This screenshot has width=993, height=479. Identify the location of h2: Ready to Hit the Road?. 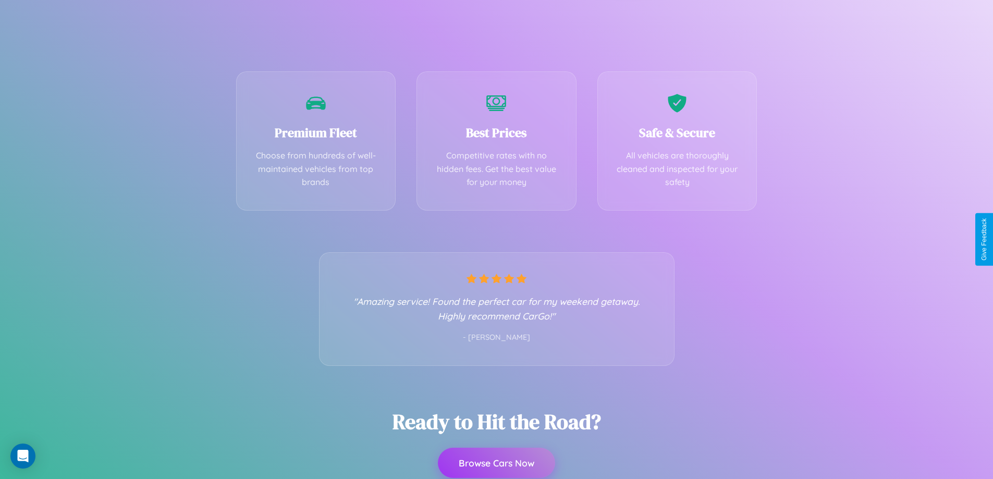
(497, 422).